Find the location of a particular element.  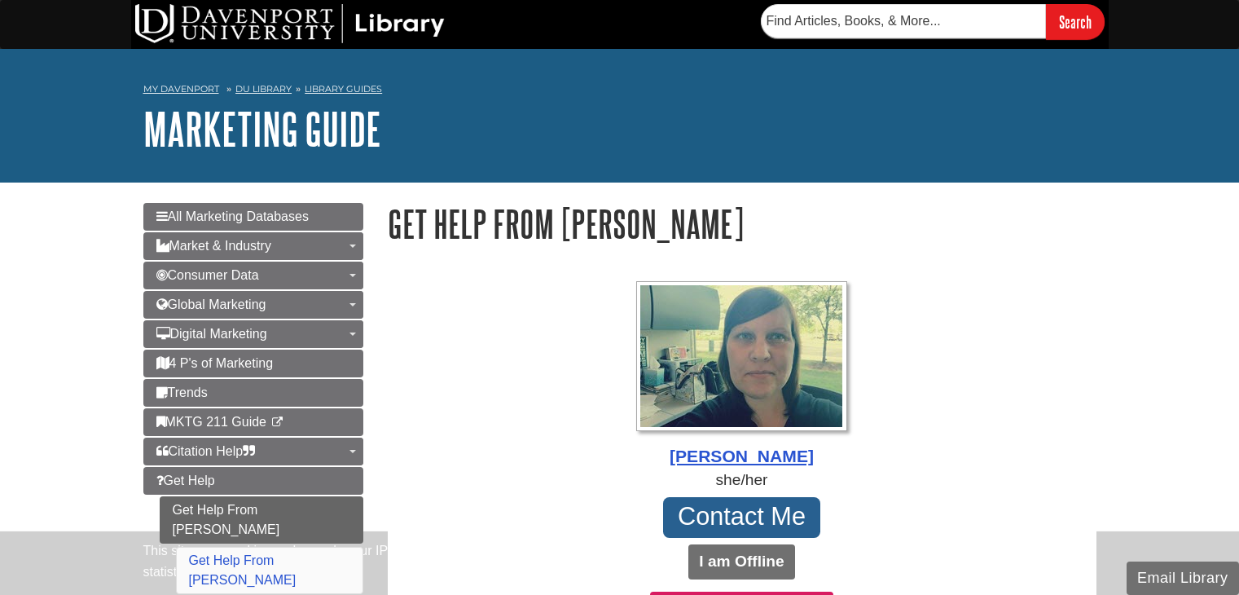

a: DU Library is located at coordinates (263, 89).